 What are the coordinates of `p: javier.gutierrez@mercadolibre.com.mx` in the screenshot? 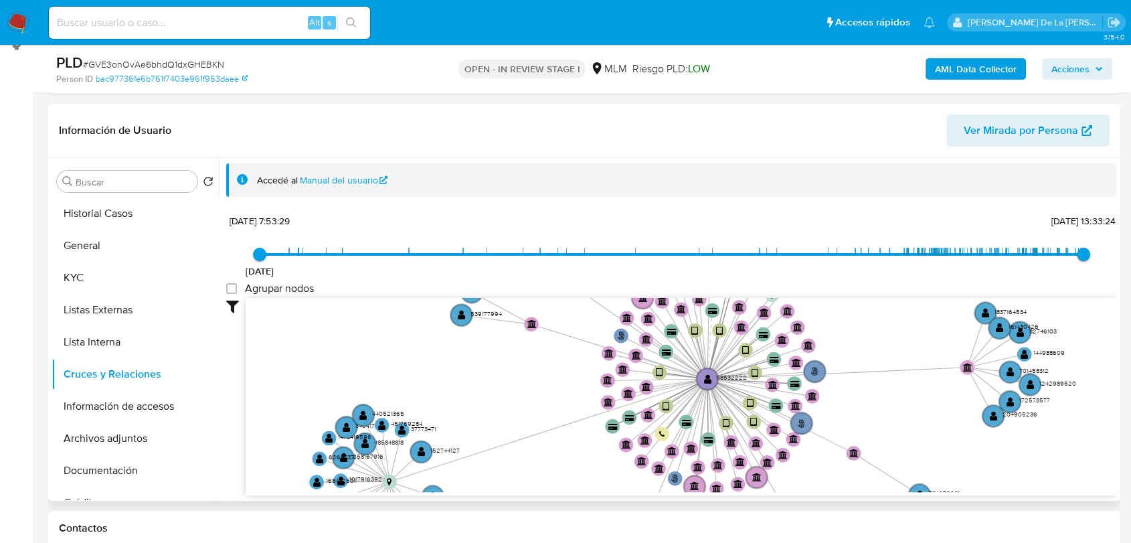 It's located at (1035, 22).